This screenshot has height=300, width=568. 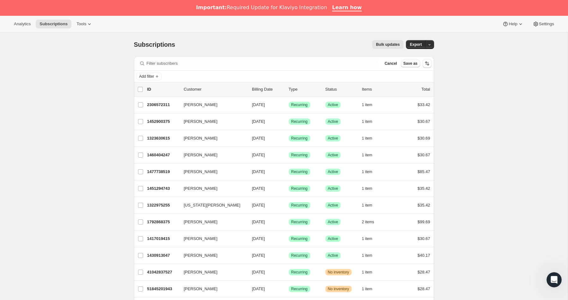 I want to click on p: Customer, so click(x=216, y=89).